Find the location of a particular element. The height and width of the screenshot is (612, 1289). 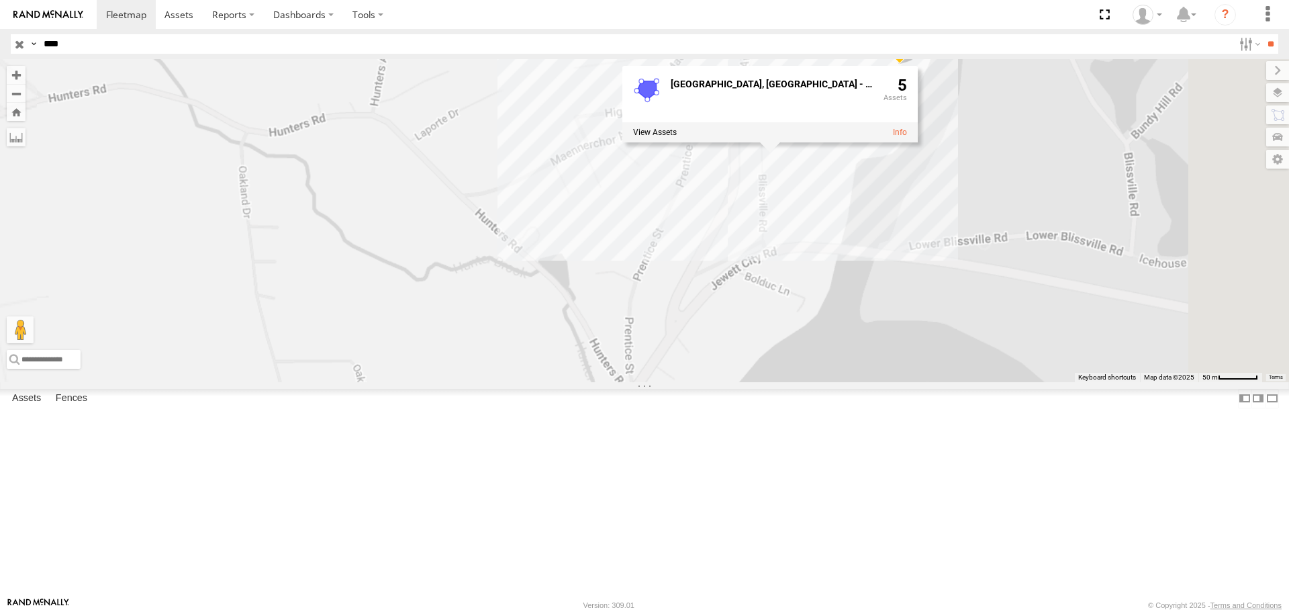

a: Terms (opens in new tab) is located at coordinates (1276, 377).